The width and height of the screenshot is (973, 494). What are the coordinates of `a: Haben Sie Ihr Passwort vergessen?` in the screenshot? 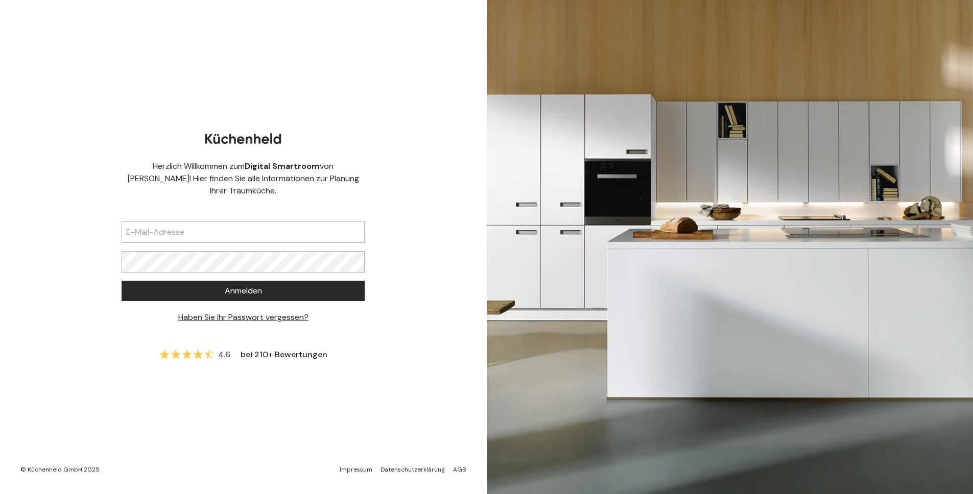 It's located at (243, 317).